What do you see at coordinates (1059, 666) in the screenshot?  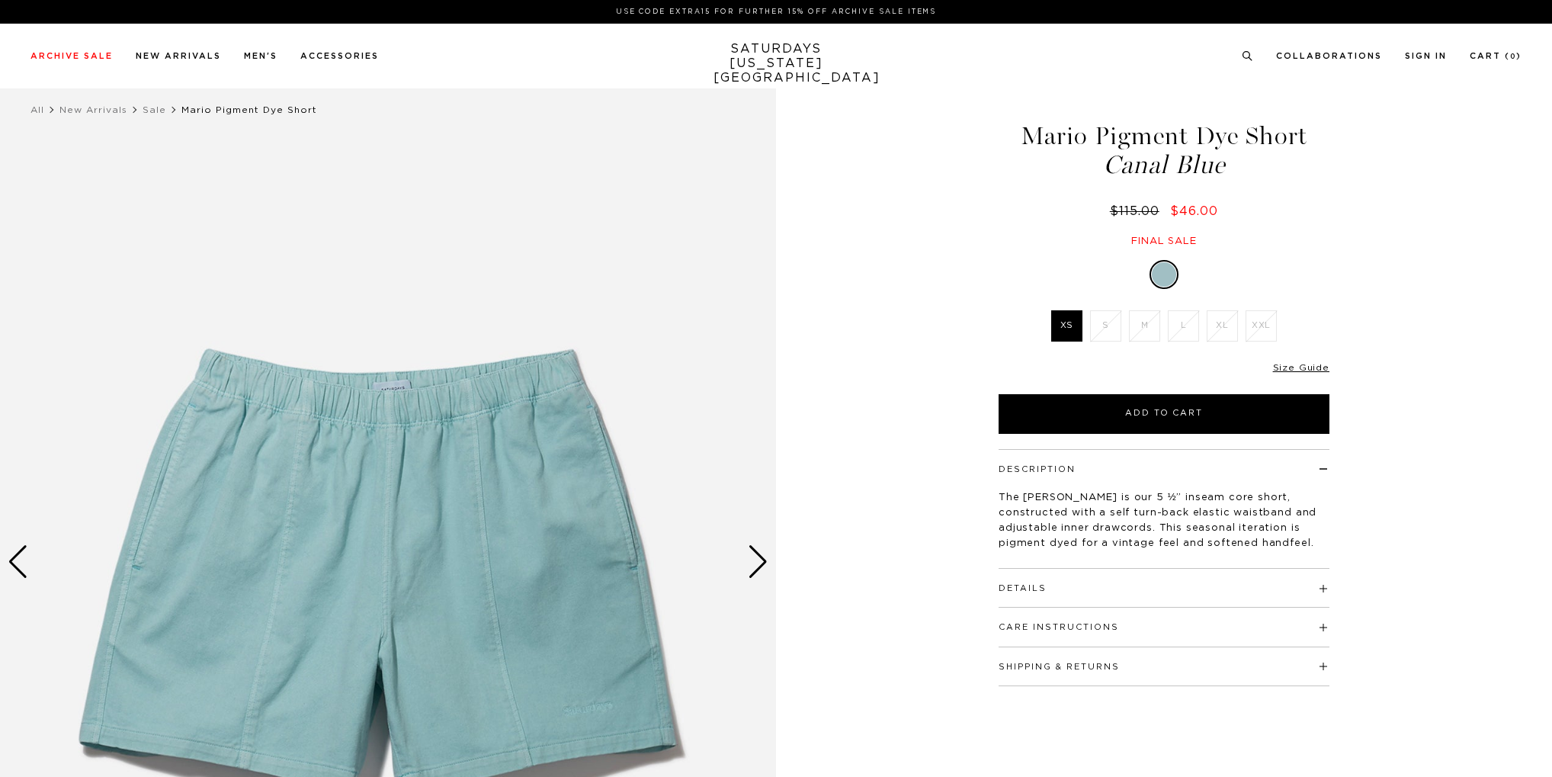 I see `button: Shipping & Returns` at bounding box center [1059, 666].